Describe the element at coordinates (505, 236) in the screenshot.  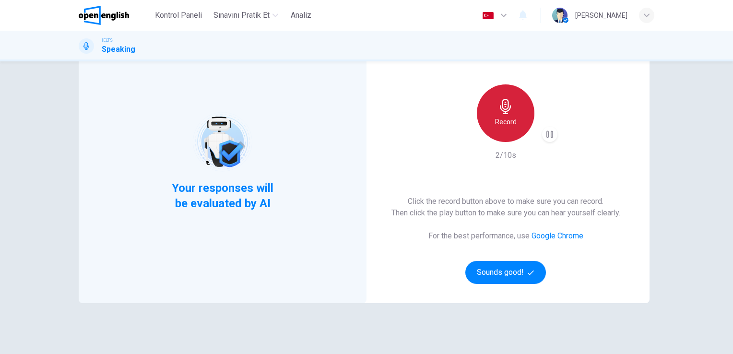
I see `h6: For the best performance, use` at that location.